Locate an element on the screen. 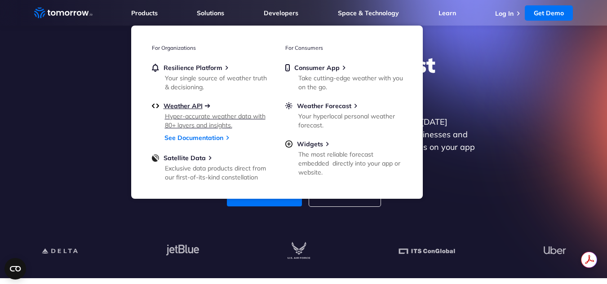 This screenshot has width=607, height=284. img: bell.svg is located at coordinates (155, 68).